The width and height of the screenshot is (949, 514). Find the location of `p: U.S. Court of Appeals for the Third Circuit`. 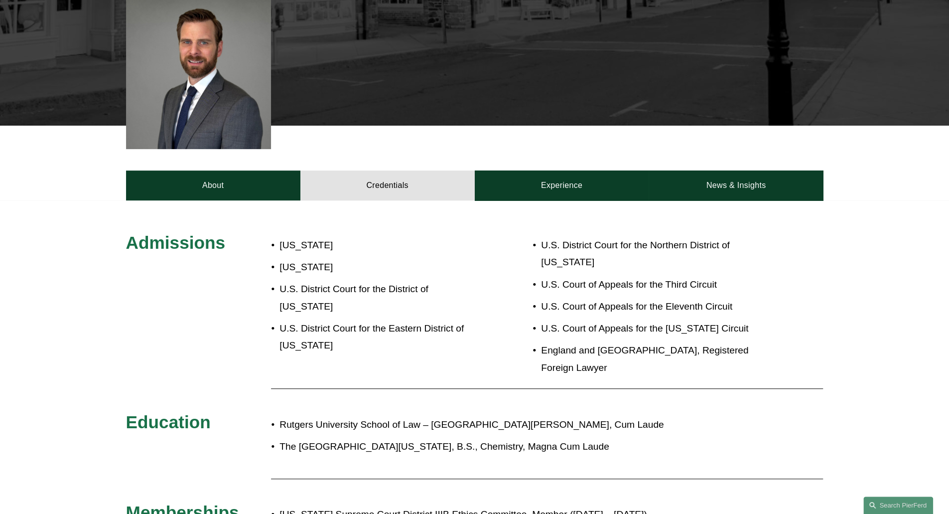

p: U.S. Court of Appeals for the Third Circuit is located at coordinates (653, 285).